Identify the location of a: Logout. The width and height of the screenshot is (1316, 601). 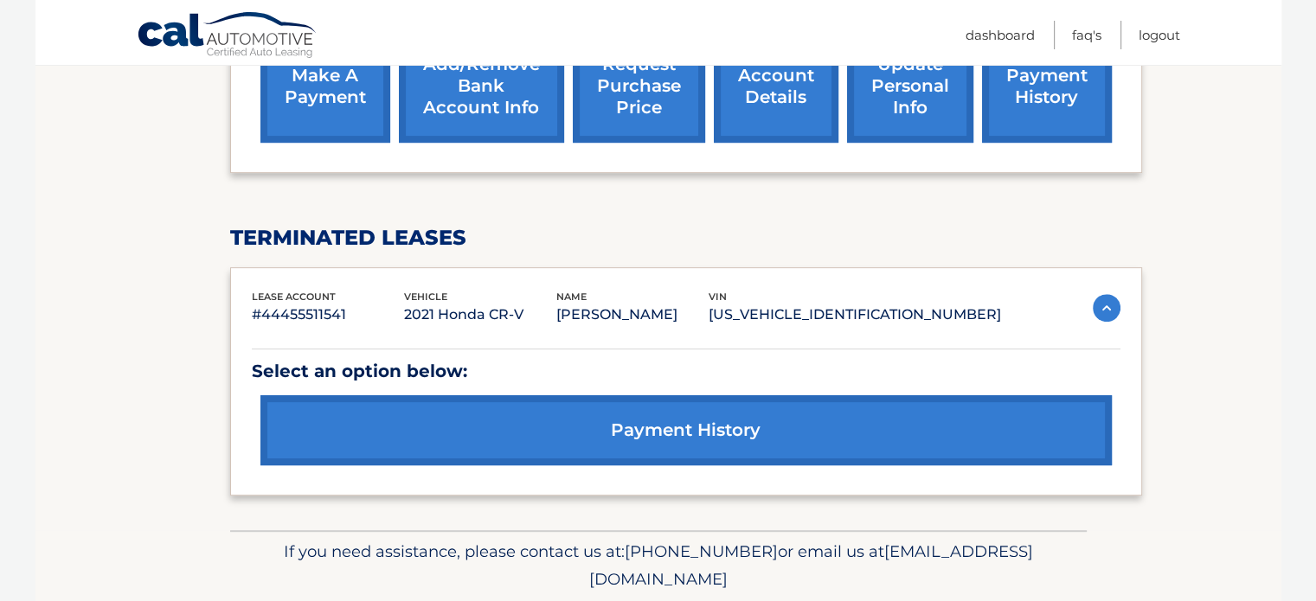
(1160, 35).